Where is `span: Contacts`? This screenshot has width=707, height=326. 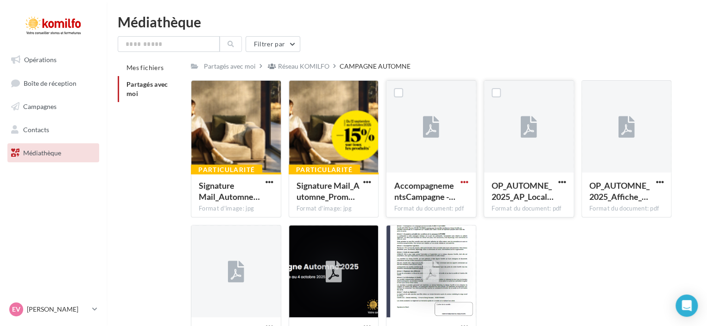
span: Contacts is located at coordinates (36, 129).